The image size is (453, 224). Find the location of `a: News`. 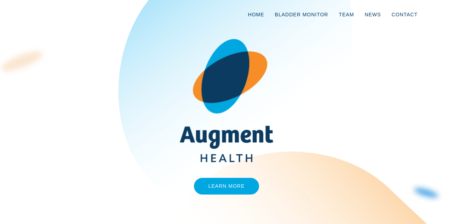

a: News is located at coordinates (373, 15).